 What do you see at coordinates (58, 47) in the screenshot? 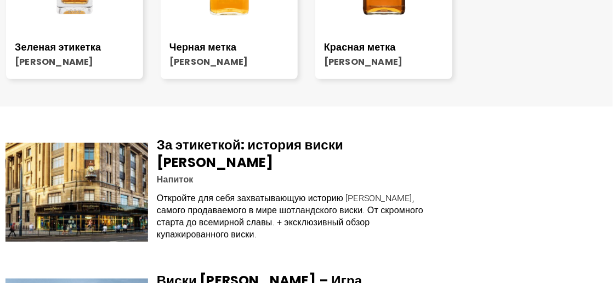
I see `font: Зеленая этикетка` at bounding box center [58, 47].